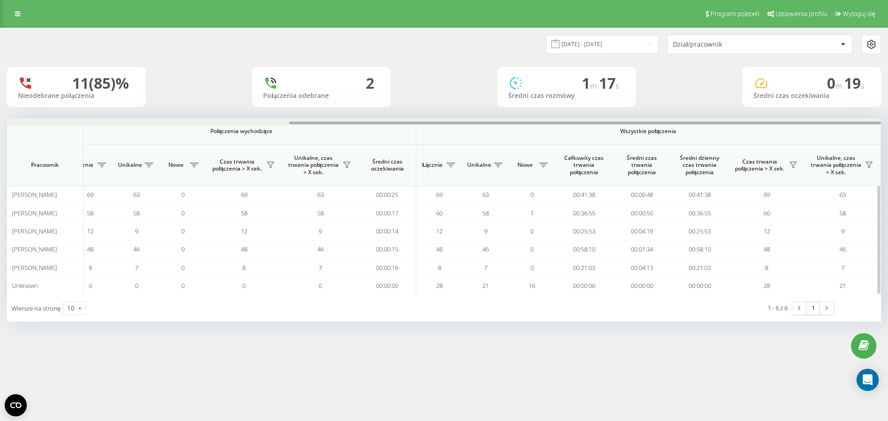 The width and height of the screenshot is (888, 421). Describe the element at coordinates (801, 14) in the screenshot. I see `span: Ustawienia profilu` at that location.